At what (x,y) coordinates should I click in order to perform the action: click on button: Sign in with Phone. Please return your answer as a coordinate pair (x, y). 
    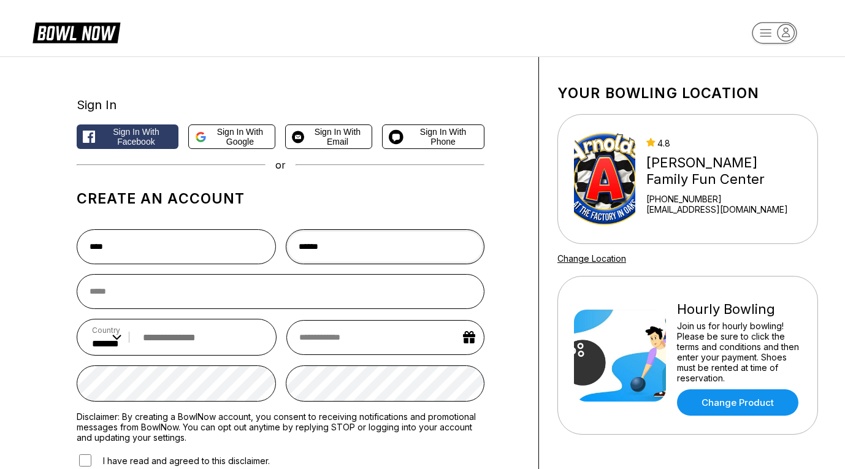
    Looking at the image, I should click on (433, 137).